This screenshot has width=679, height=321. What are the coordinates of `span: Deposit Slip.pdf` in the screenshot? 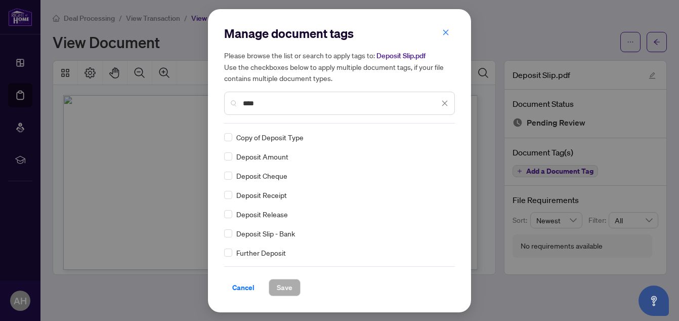 It's located at (401, 56).